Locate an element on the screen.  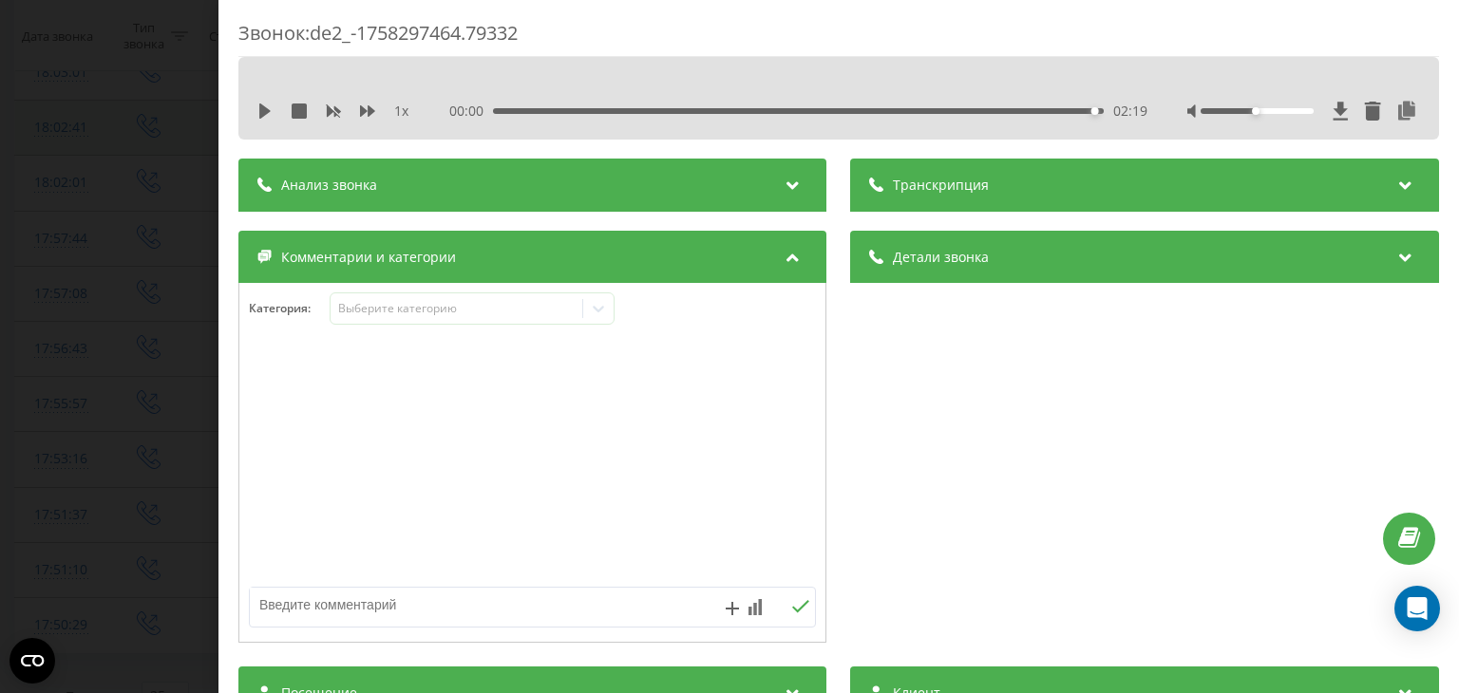
h4: Категория : is located at coordinates (289, 309).